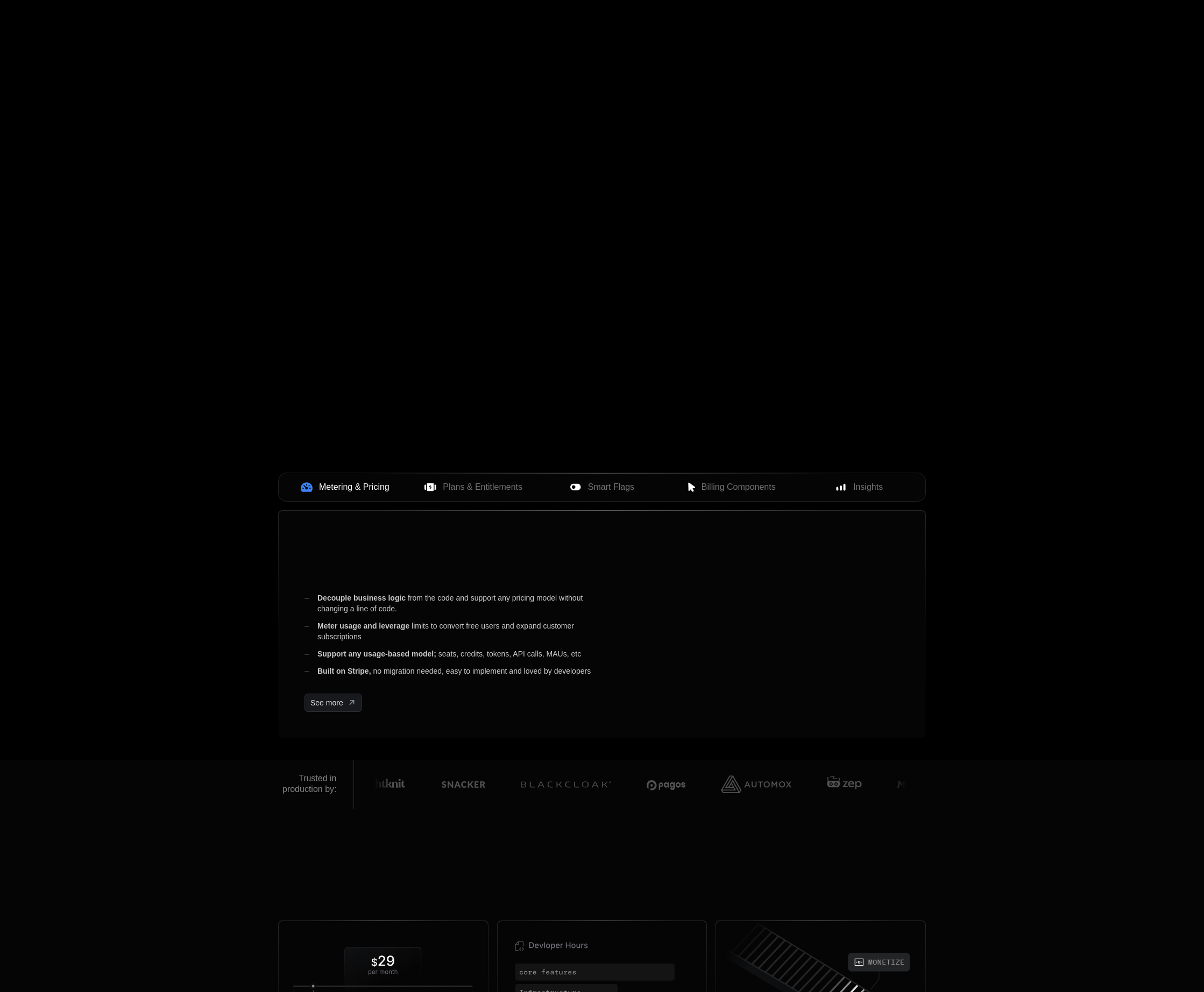 The image size is (1204, 992). Describe the element at coordinates (333, 703) in the screenshot. I see `a: [object Object]` at that location.